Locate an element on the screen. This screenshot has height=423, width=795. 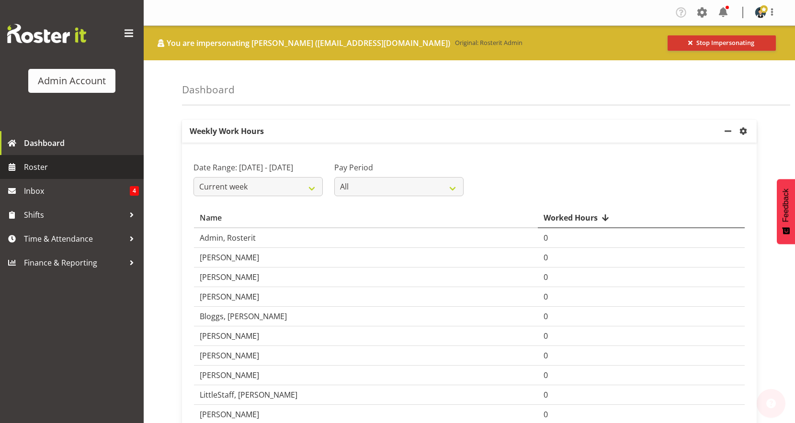
span: Shifts is located at coordinates (74, 215).